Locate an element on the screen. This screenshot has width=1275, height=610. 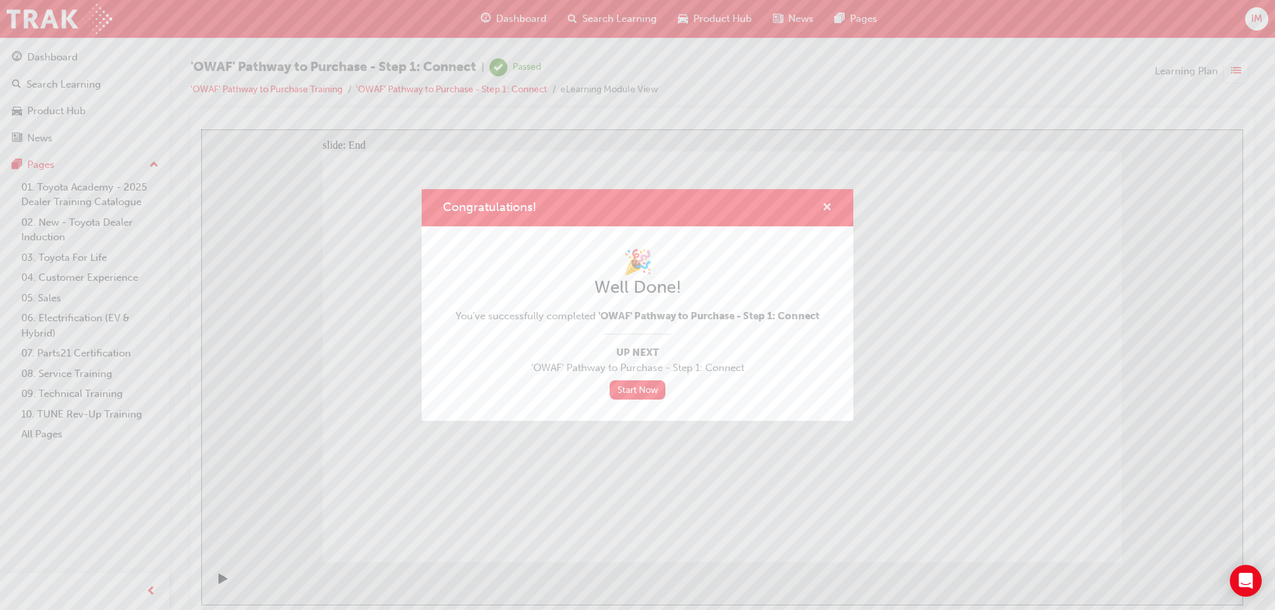
div: playback controls is located at coordinates (18, 454).